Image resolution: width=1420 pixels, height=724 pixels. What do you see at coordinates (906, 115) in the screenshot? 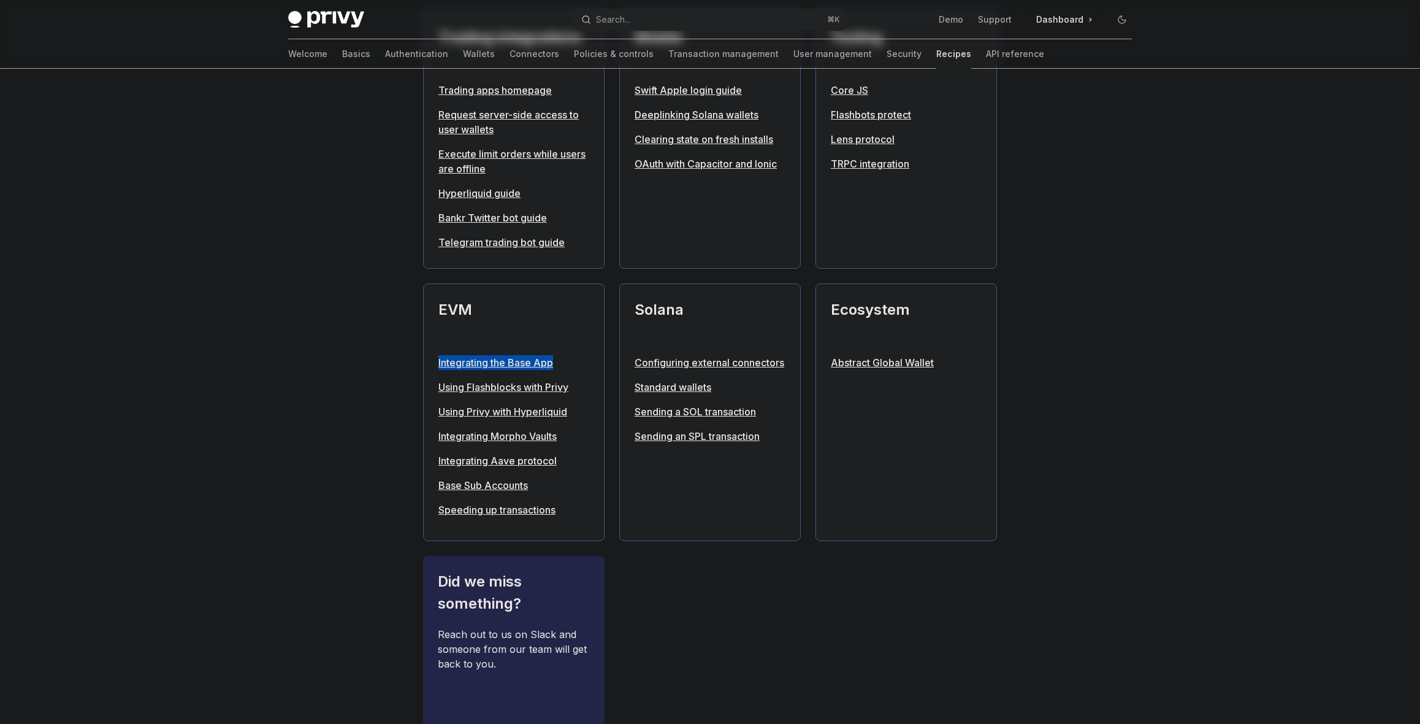
I see `a: Flashbots protect` at bounding box center [906, 115].